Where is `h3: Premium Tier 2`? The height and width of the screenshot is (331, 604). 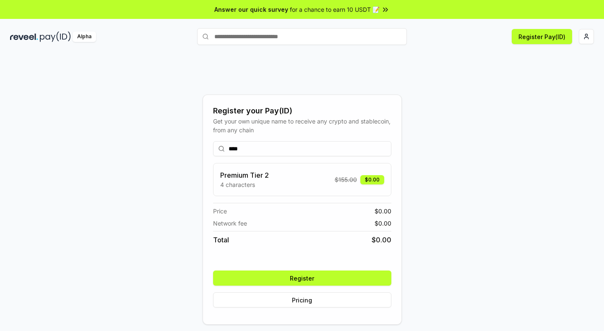 h3: Premium Tier 2 is located at coordinates (245, 175).